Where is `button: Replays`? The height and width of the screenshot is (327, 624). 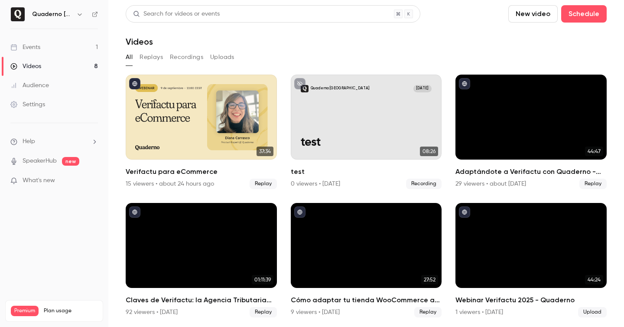
button: Replays is located at coordinates (151, 57).